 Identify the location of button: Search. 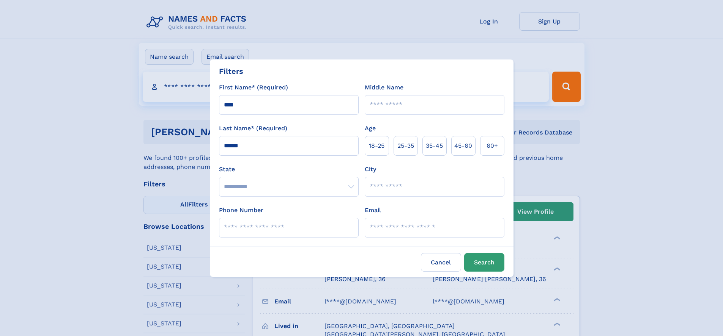
(484, 262).